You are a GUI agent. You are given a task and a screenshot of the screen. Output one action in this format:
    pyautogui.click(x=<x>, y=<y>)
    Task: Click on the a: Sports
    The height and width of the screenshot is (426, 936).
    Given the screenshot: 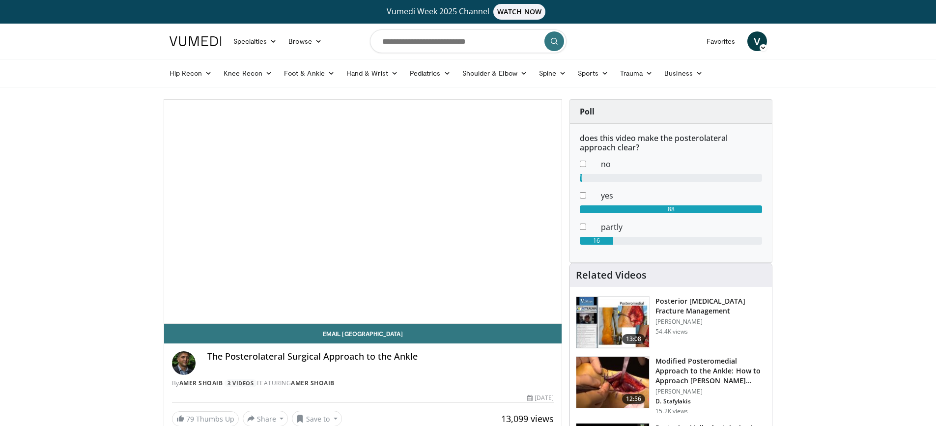 What is the action you would take?
    pyautogui.click(x=593, y=73)
    